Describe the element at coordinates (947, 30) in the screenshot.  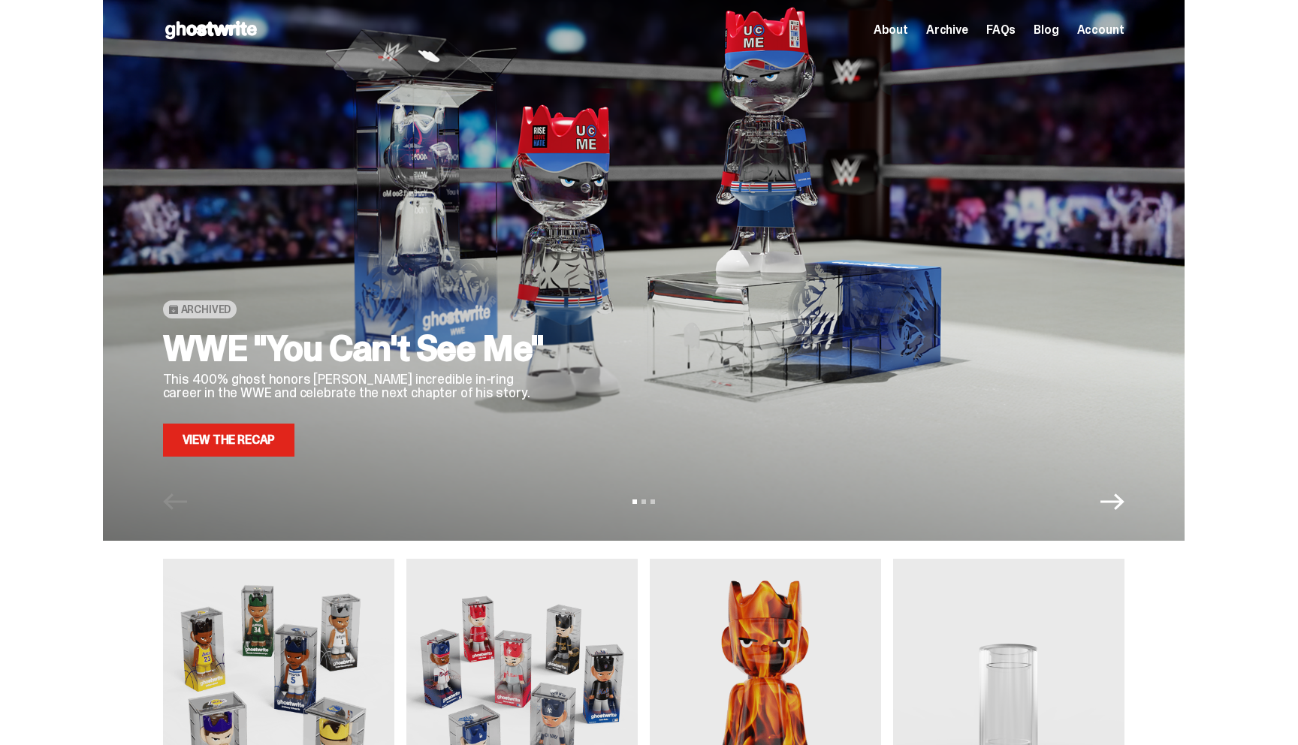
I see `a: Archive` at that location.